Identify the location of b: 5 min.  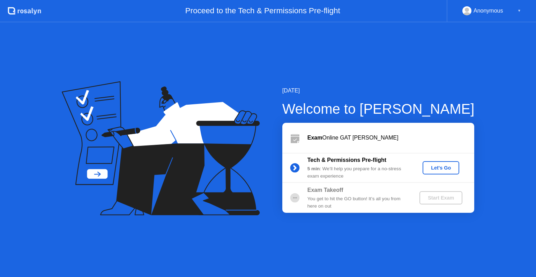
(314, 169).